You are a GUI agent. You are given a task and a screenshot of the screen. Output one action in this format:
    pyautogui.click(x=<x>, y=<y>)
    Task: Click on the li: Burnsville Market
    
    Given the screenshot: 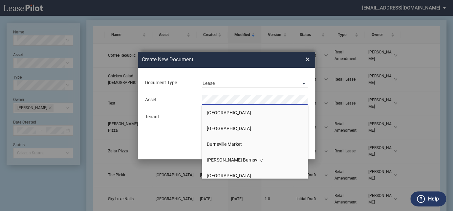 What is the action you would take?
    pyautogui.click(x=254, y=144)
    